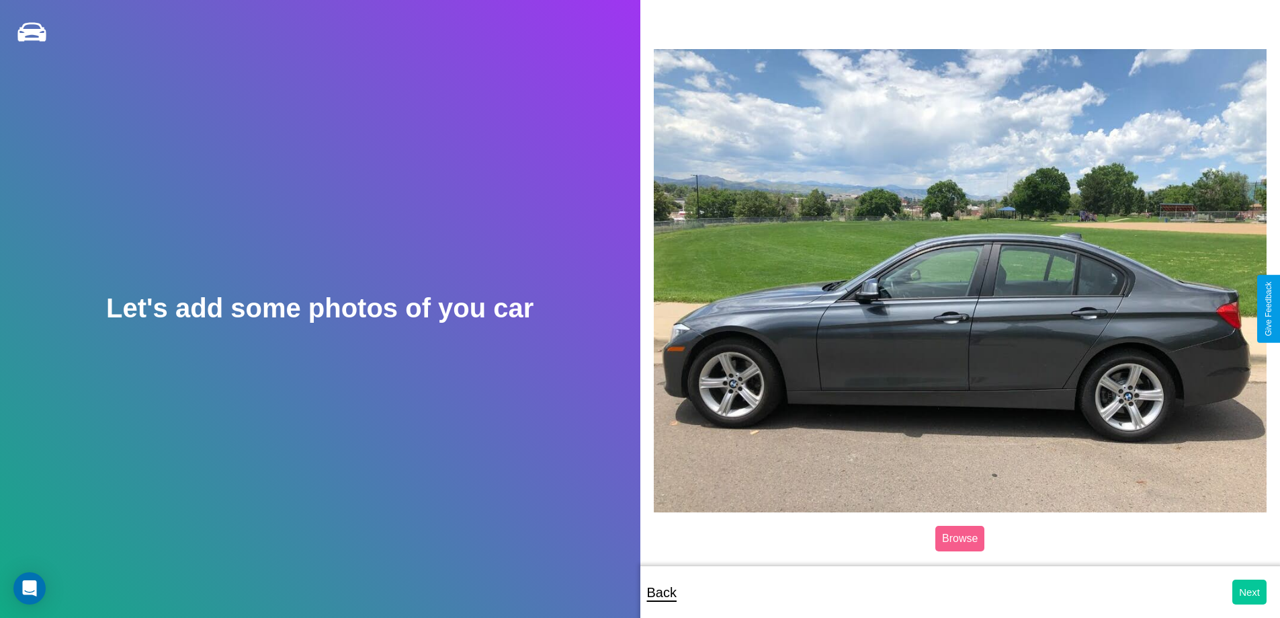 Image resolution: width=1280 pixels, height=618 pixels. I want to click on h2: Let's add some photos of you car, so click(320, 308).